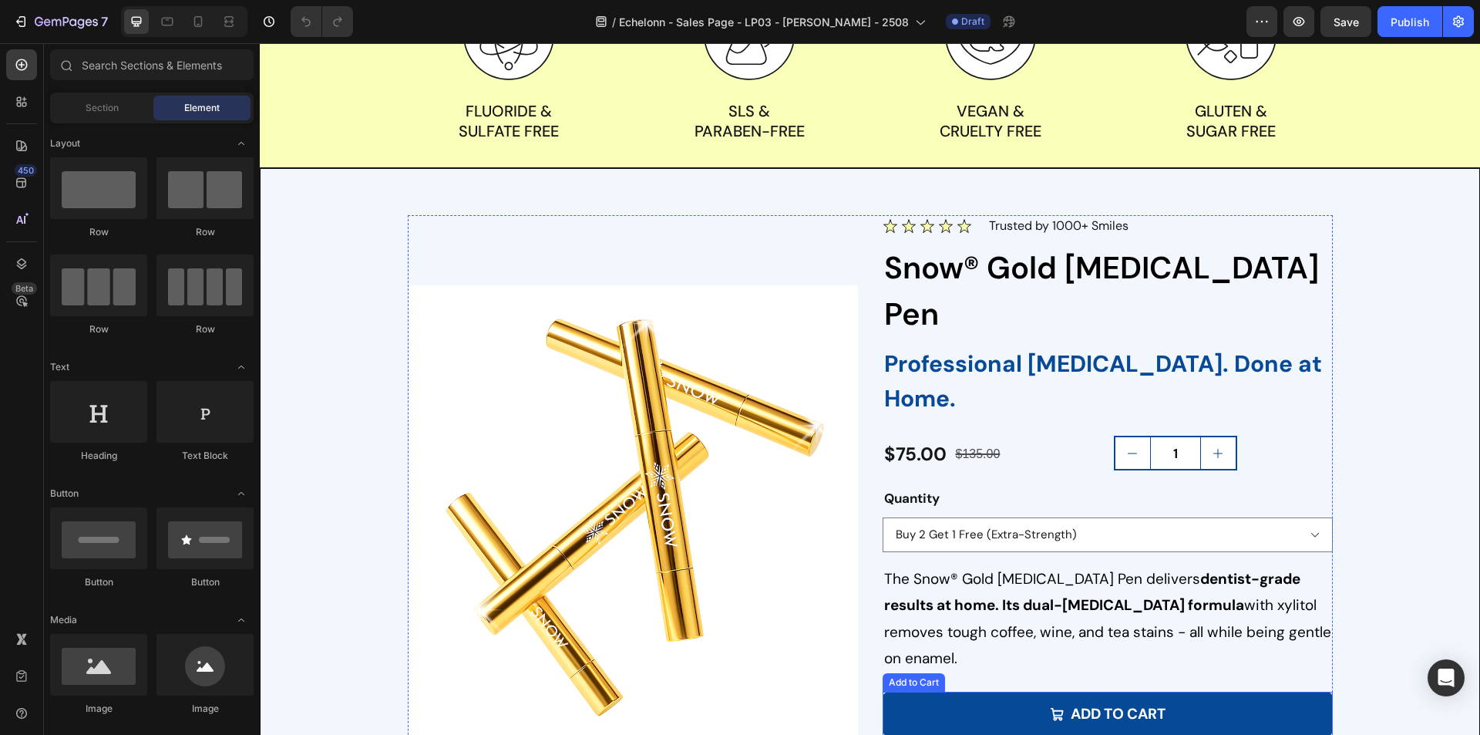 This screenshot has height=735, width=1480. I want to click on p: 7, so click(104, 22).